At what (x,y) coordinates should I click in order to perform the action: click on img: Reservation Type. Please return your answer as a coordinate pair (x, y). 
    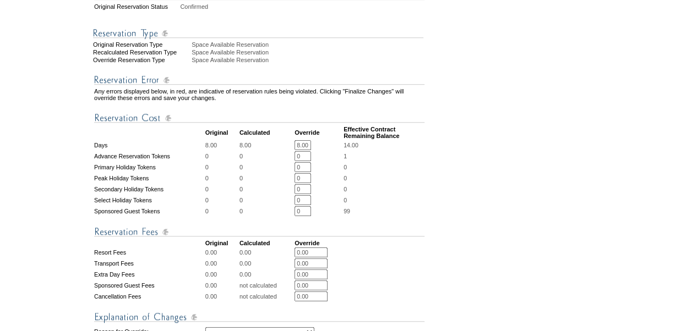
    Looking at the image, I should click on (258, 33).